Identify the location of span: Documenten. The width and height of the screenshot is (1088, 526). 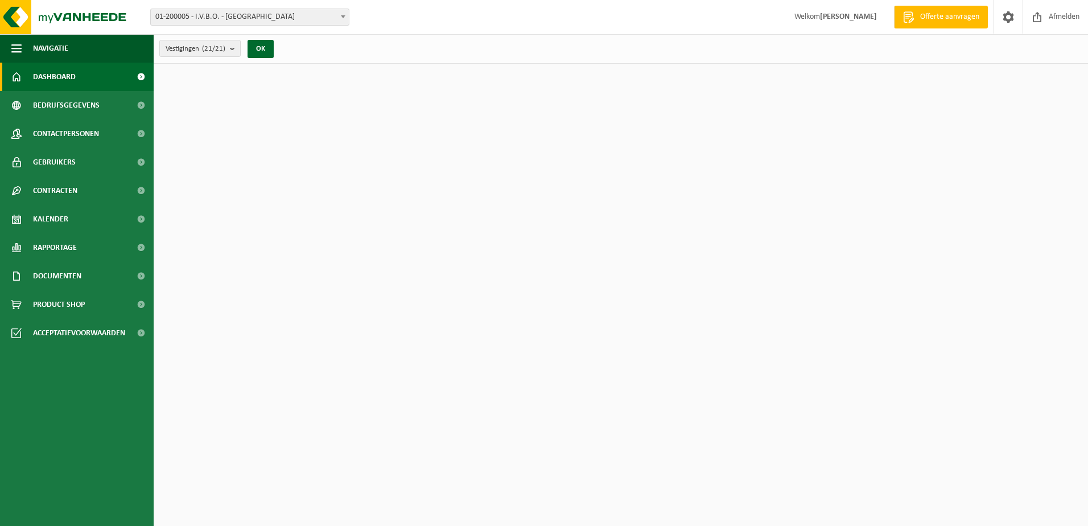
(57, 276).